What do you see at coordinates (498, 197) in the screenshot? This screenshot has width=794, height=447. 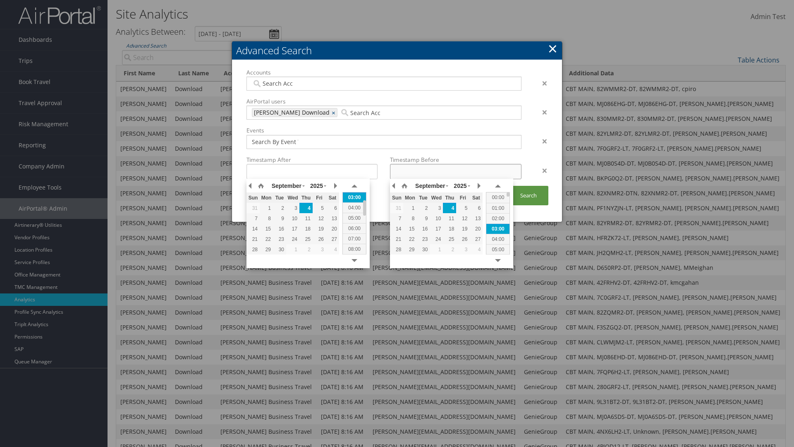 I see `div: 00:00` at bounding box center [498, 197].